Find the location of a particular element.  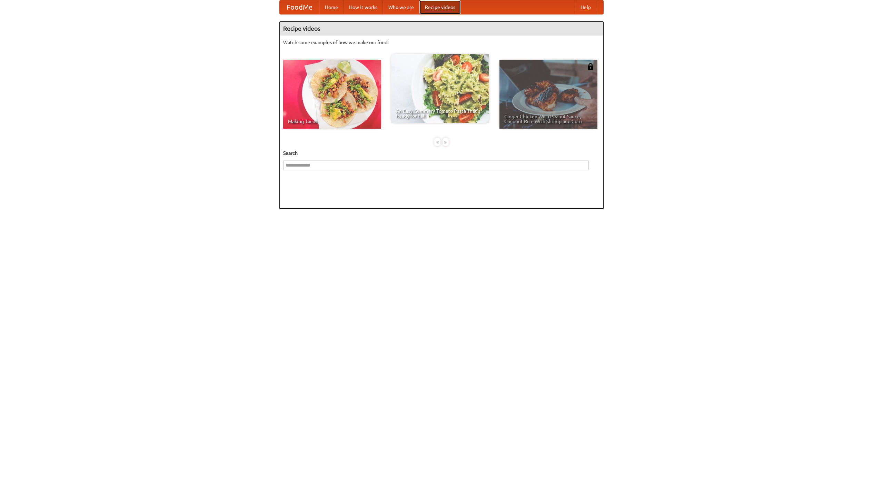

span: An Easy, Summery Tomato Pasta That's Ready for Fall is located at coordinates (440, 113).